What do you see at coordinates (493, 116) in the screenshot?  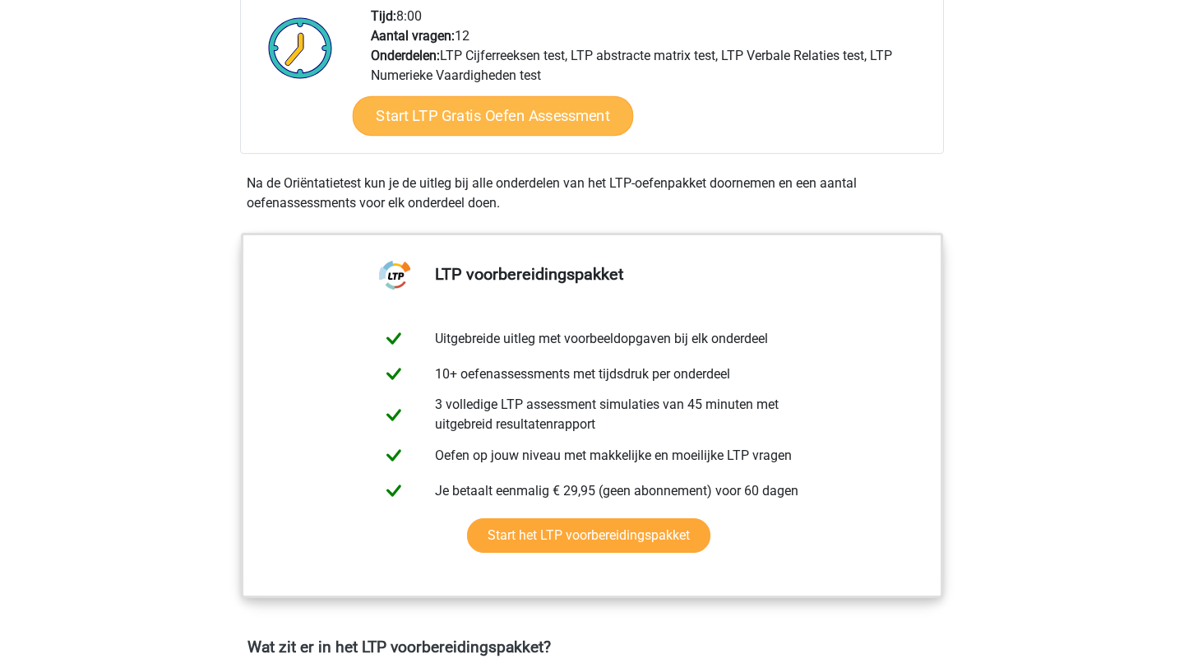 I see `a: Start LTP Gratis Oefen Assessment` at bounding box center [493, 116].